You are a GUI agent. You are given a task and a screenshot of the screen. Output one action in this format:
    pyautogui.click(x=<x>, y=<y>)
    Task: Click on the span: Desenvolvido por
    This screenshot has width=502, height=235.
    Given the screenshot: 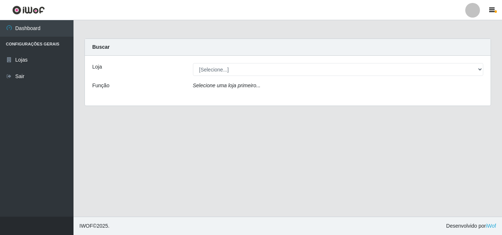 What is the action you would take?
    pyautogui.click(x=471, y=226)
    